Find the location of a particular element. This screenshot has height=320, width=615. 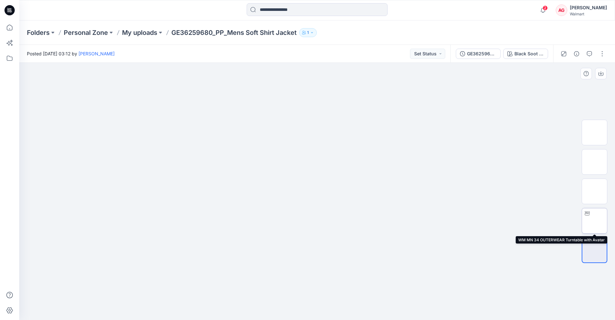

p: Folders is located at coordinates (38, 33).